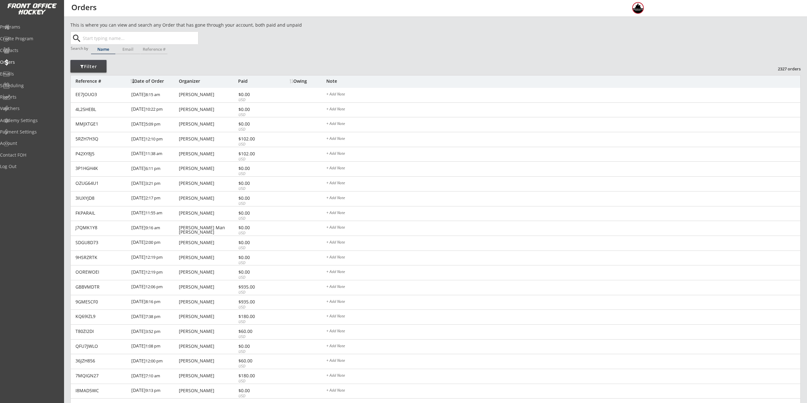  What do you see at coordinates (101, 346) in the screenshot?
I see `div: QFU7JWLO` at bounding box center [101, 346].